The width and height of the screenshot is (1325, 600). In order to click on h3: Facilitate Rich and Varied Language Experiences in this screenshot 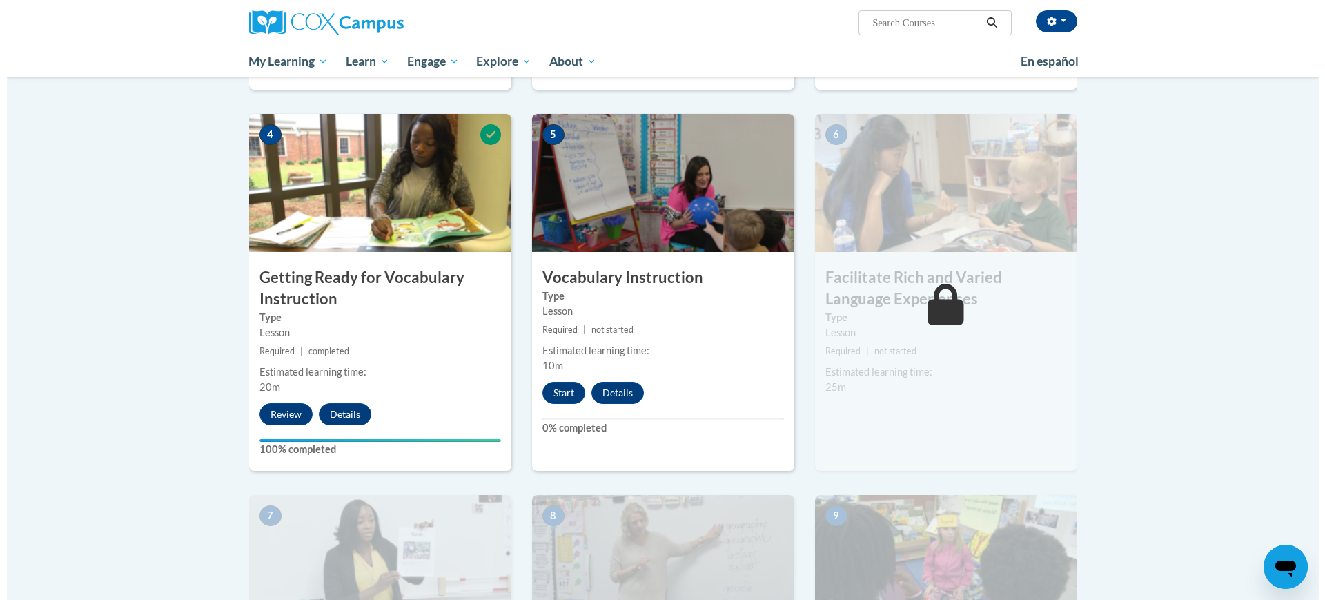, I will do `click(939, 288)`.